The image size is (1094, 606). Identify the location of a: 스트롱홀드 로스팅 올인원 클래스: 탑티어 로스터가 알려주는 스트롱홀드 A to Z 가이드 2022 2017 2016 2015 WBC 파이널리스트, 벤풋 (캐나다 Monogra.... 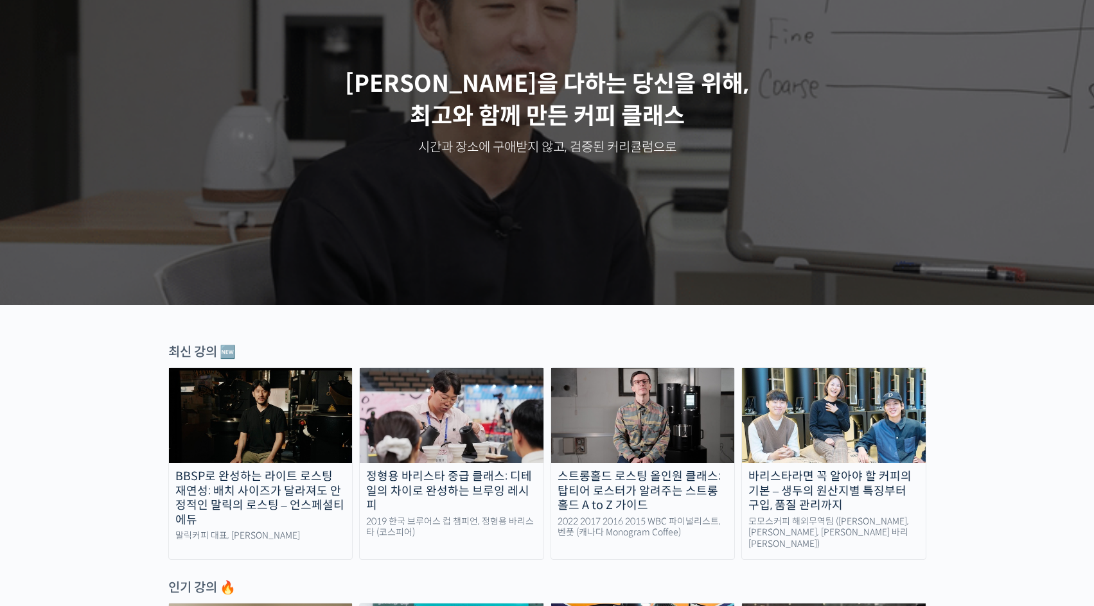
(643, 464).